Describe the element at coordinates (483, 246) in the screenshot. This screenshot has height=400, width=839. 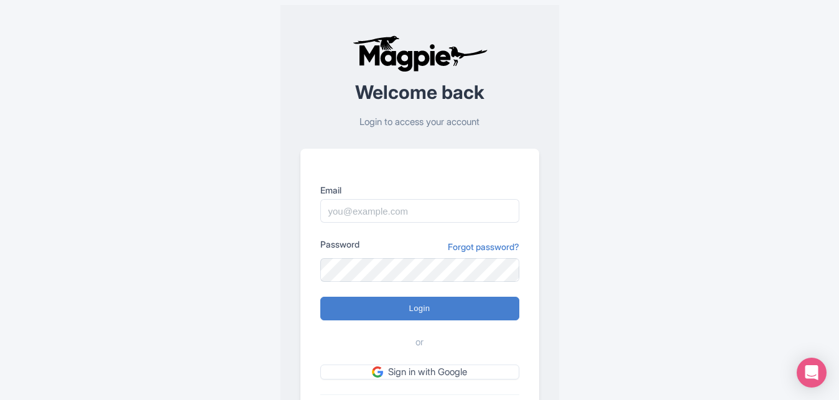
I see `a: Forgot password?` at that location.